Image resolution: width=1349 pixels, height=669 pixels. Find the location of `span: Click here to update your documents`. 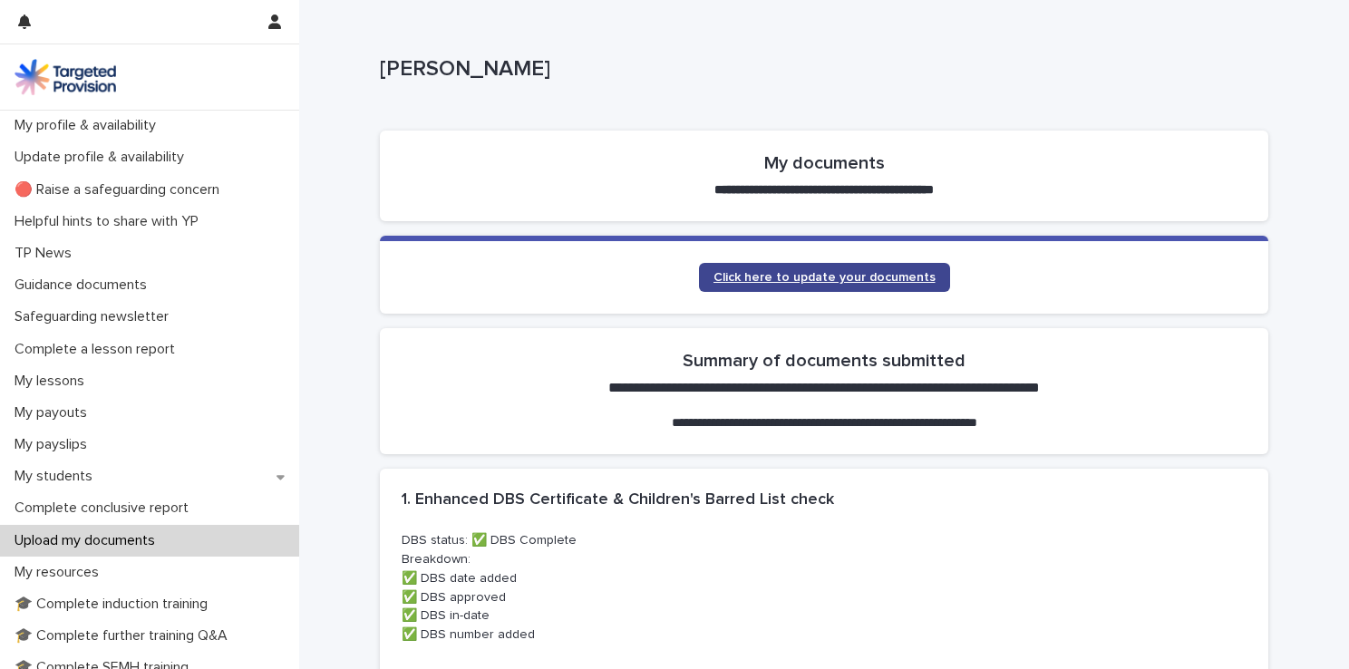

span: Click here to update your documents is located at coordinates (824, 277).